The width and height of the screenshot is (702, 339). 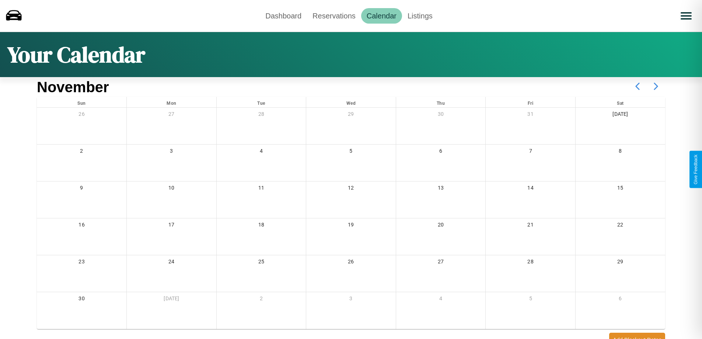 I want to click on div: 7, so click(x=530, y=152).